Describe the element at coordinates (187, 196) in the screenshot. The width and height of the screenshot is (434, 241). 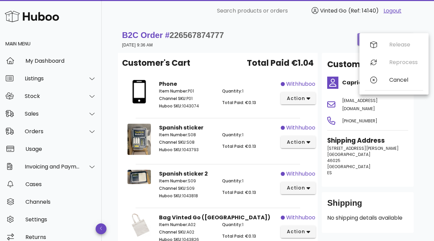
I see `p: 1043818` at that location.